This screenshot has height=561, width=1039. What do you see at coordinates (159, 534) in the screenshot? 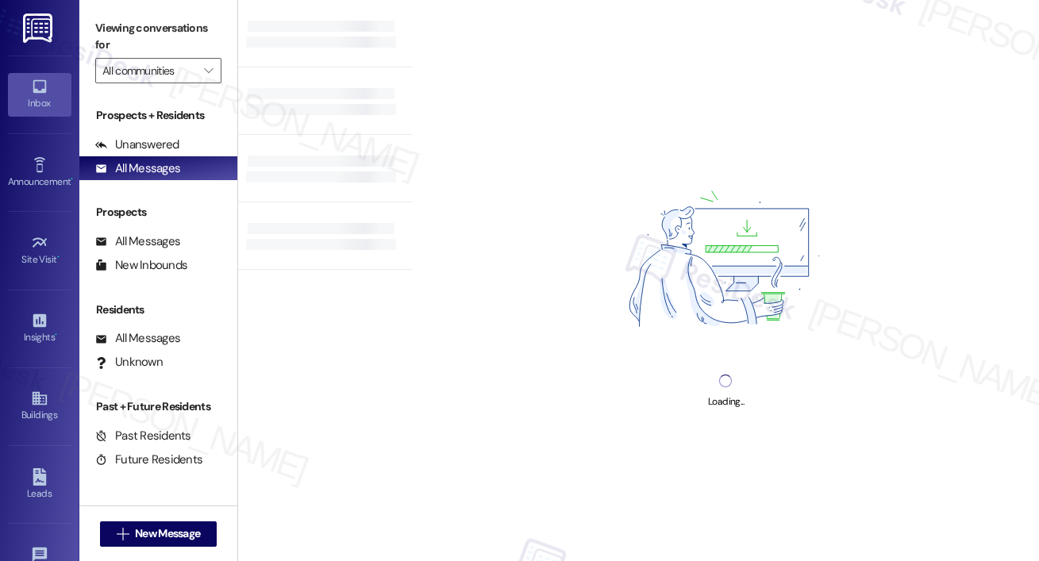
I see `button: New Message` at bounding box center [159, 534].